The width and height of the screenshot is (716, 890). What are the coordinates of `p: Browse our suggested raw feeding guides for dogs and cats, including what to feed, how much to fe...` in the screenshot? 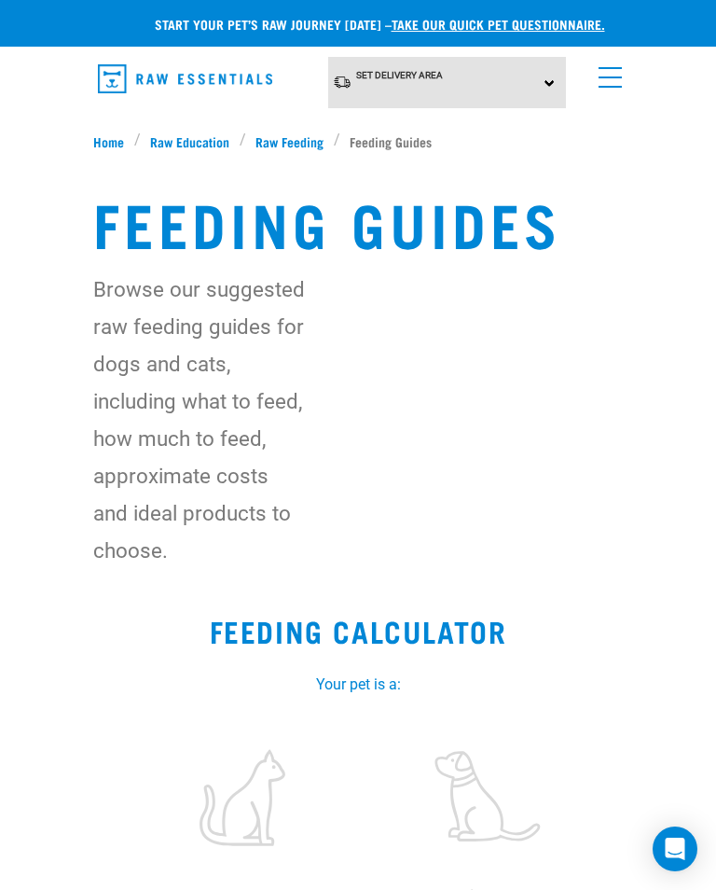 It's located at (199, 420).